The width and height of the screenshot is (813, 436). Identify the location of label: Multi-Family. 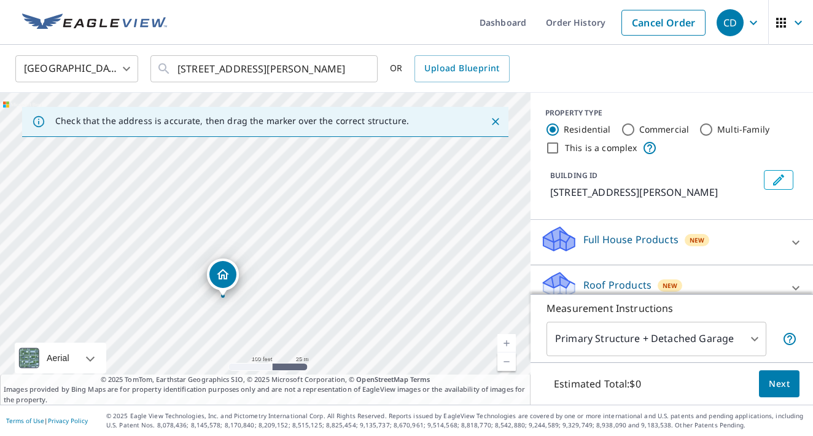
(743, 130).